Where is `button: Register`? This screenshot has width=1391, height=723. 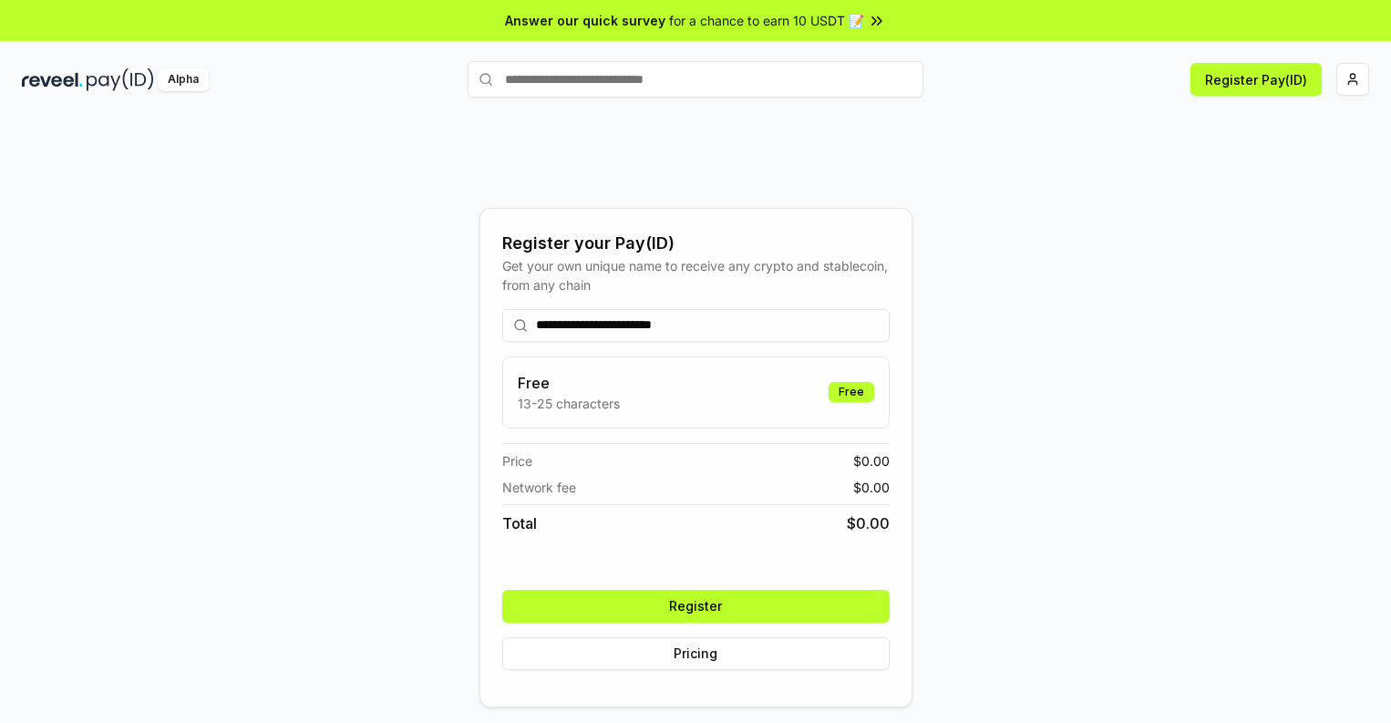
button: Register is located at coordinates (696, 606).